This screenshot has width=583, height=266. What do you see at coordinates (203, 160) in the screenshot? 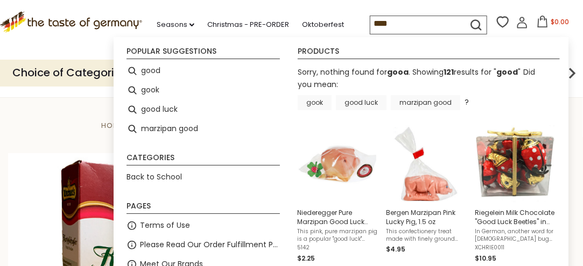
I see `li: Categories` at bounding box center [203, 160].